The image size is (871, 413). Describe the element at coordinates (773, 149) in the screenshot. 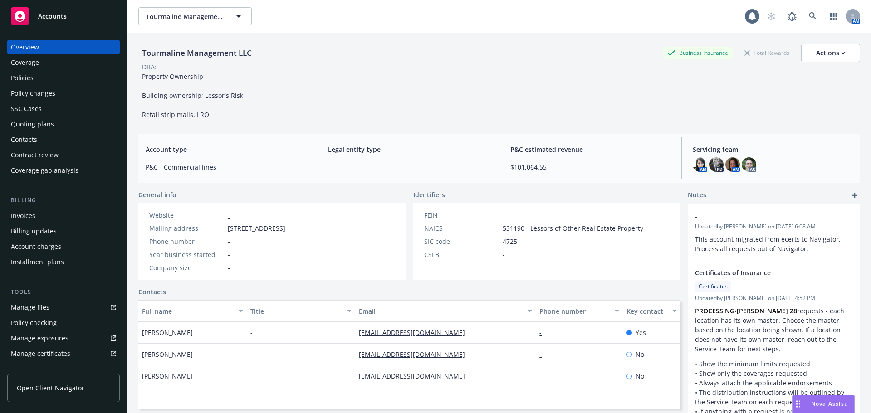

I see `span: Servicing team` at that location.